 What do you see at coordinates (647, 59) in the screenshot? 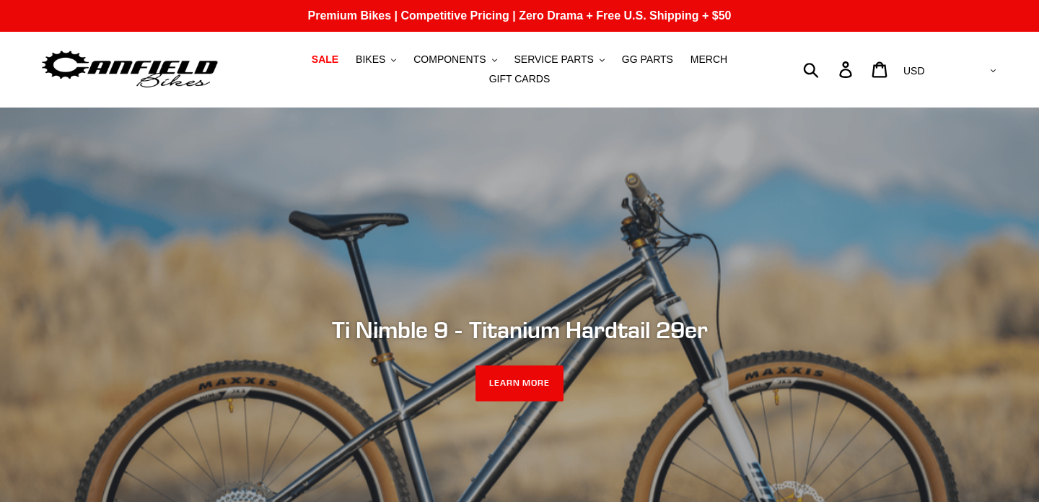
I see `a: GG PARTS` at bounding box center [647, 59].